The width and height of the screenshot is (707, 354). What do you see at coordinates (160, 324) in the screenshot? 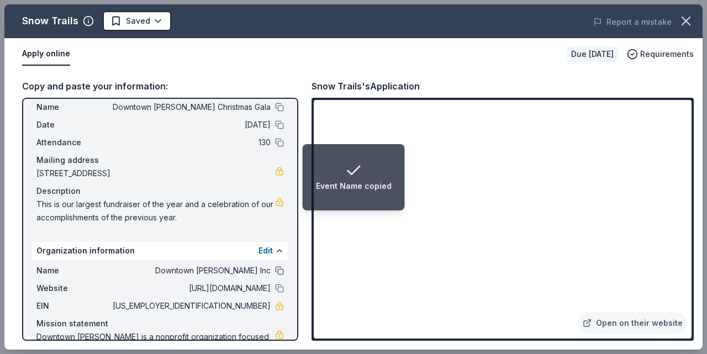
I see `div: Mission statement` at bounding box center [160, 324].